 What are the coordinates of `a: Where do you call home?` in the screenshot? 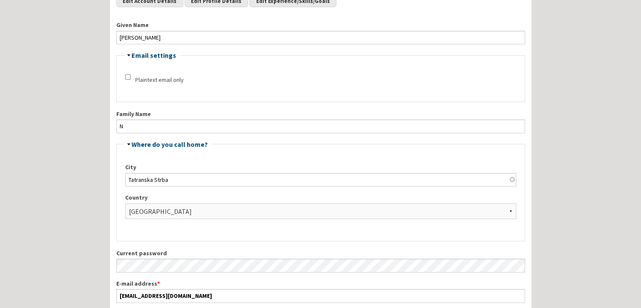 It's located at (169, 144).